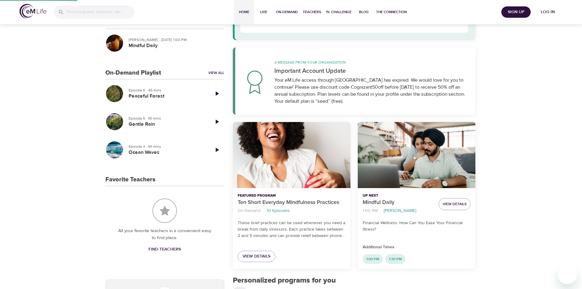  What do you see at coordinates (398, 202) in the screenshot?
I see `p: Mindful Daily` at bounding box center [398, 202].